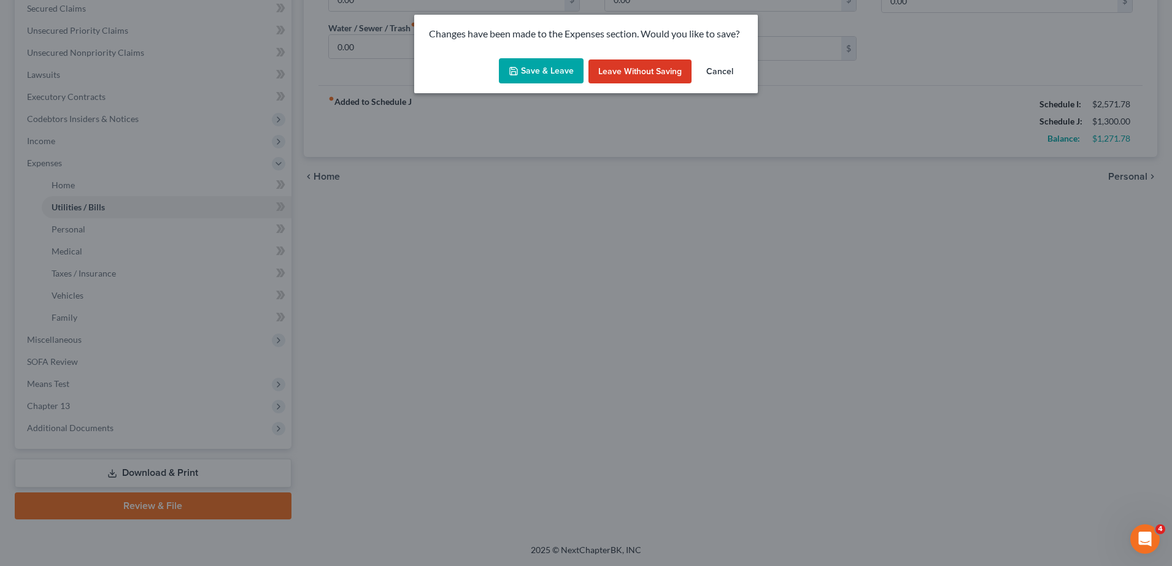  I want to click on p: Changes have been made to the Expenses section. Would you like to save?, so click(586, 34).